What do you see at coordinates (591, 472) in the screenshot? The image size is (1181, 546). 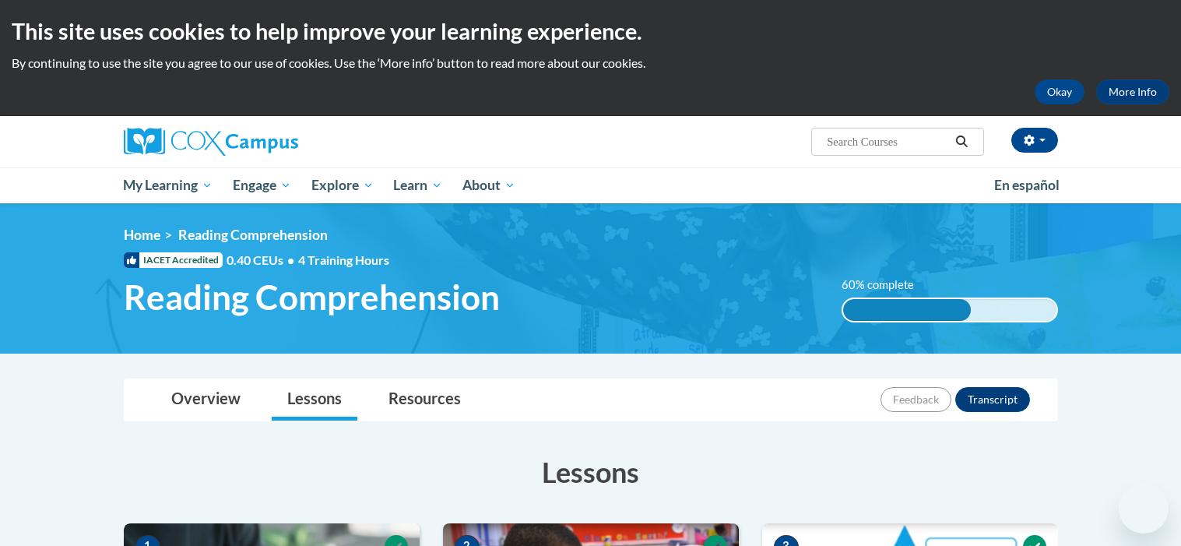 I see `h3: Lessons` at bounding box center [591, 472].